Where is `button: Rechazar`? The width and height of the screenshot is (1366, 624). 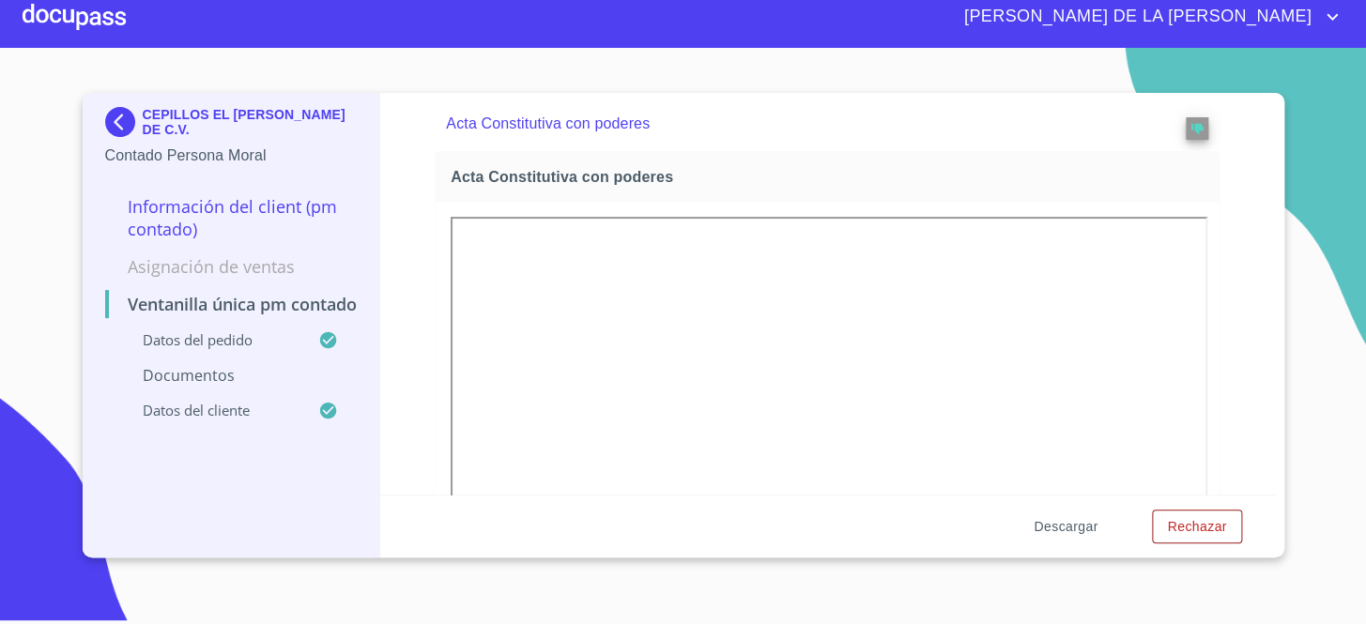 button: Rechazar is located at coordinates (1196, 527).